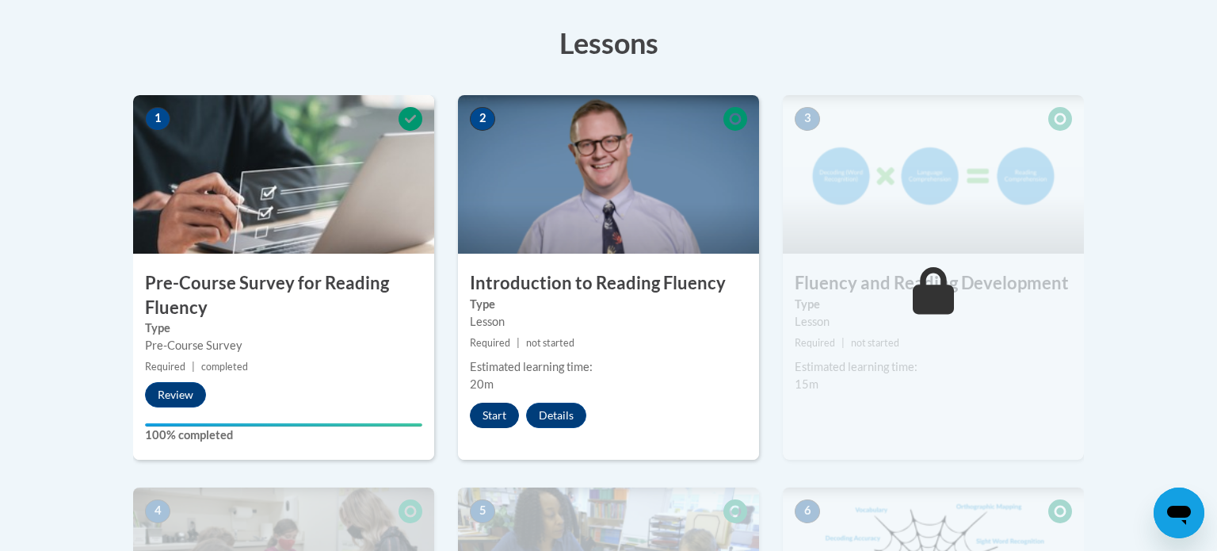  I want to click on button: Details, so click(556, 415).